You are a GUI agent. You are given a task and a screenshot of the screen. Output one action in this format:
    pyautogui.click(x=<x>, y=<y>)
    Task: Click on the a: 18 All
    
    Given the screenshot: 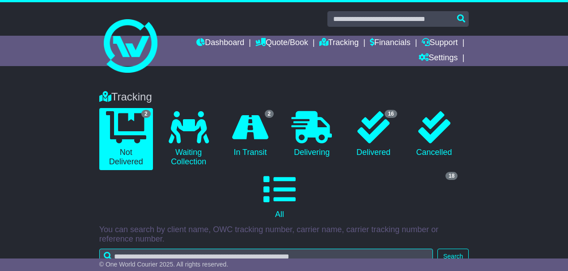 What is the action you would take?
    pyautogui.click(x=279, y=197)
    